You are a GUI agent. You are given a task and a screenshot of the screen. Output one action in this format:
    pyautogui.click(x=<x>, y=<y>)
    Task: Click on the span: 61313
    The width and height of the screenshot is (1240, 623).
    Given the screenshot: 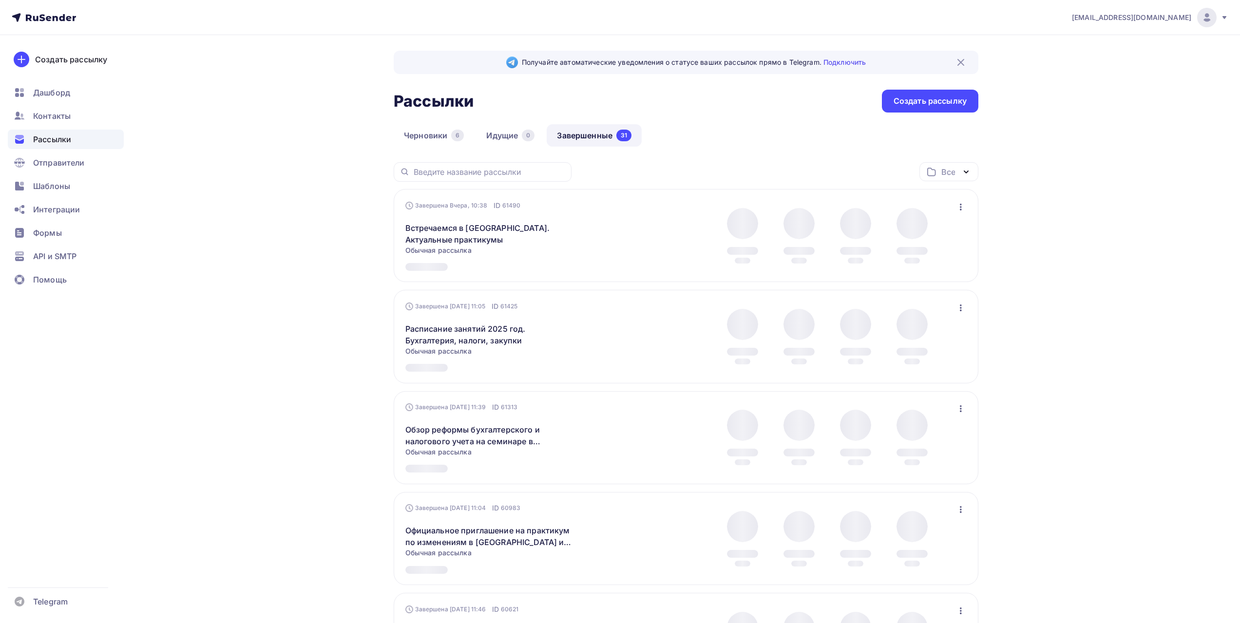 What is the action you would take?
    pyautogui.click(x=509, y=407)
    